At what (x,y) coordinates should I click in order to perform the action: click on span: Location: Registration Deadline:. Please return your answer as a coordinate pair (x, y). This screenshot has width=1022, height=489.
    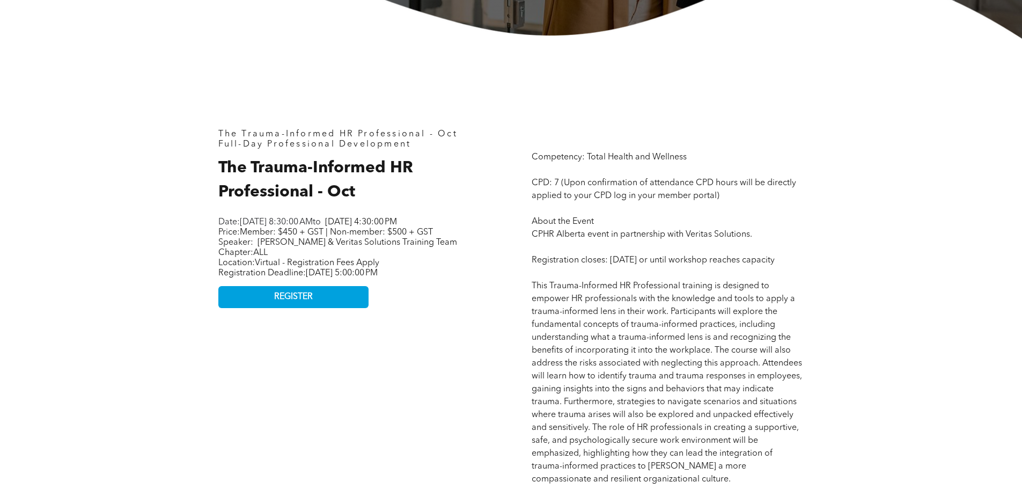
    Looking at the image, I should click on (299, 268).